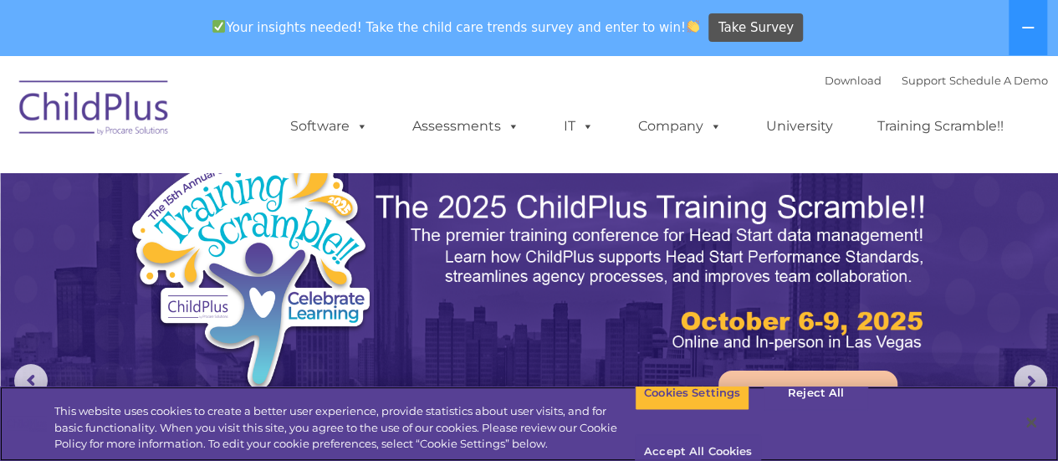  Describe the element at coordinates (998, 80) in the screenshot. I see `a: Schedule A Demo` at that location.